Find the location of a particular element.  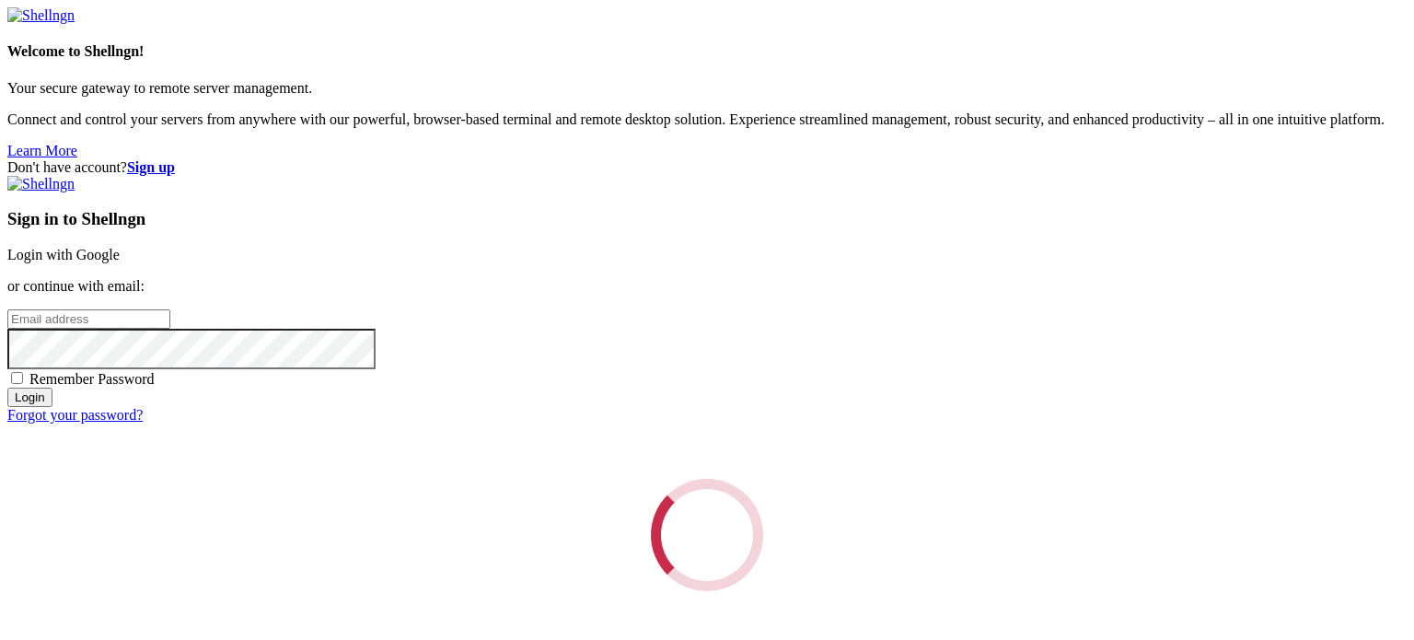

p: Your secure gateway to remote server management. is located at coordinates (707, 88).